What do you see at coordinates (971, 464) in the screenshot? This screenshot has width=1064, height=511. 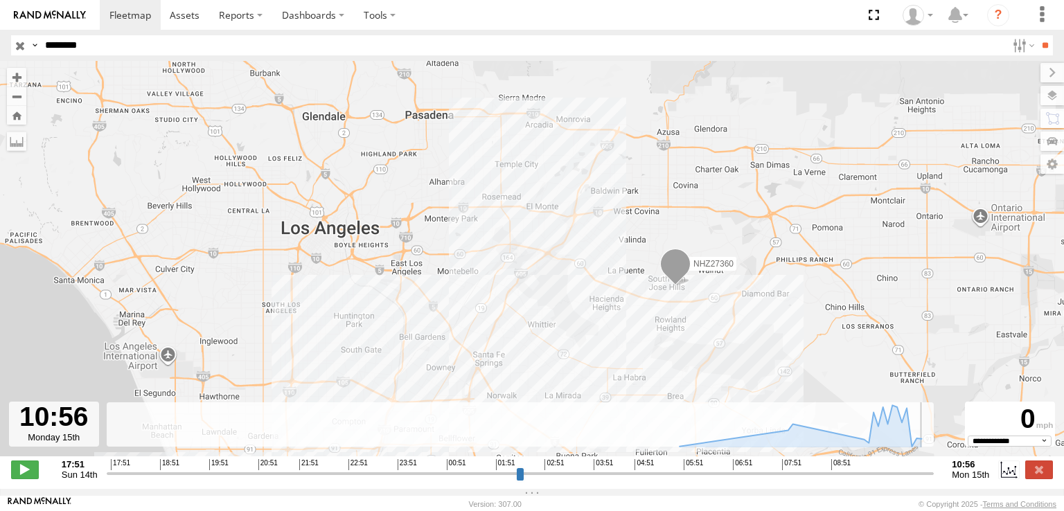 I see `strong: 10:56` at bounding box center [971, 464].